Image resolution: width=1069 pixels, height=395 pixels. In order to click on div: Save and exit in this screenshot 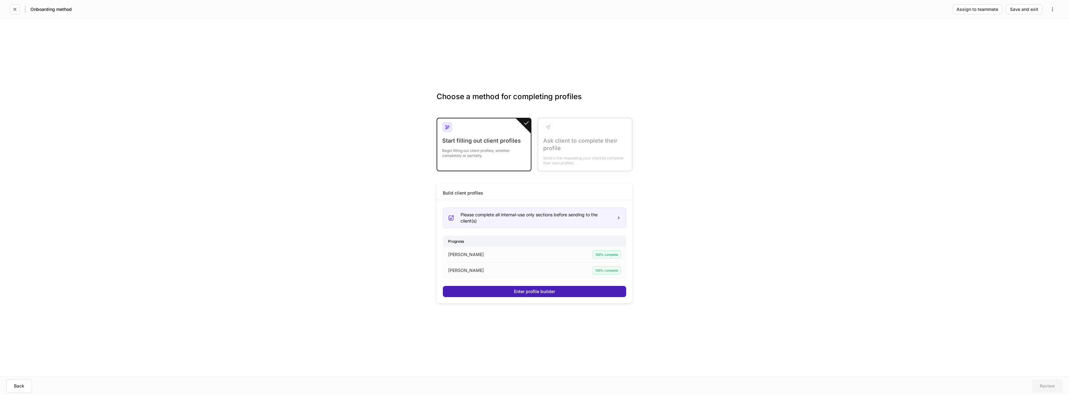, I will do `click(1024, 9)`.